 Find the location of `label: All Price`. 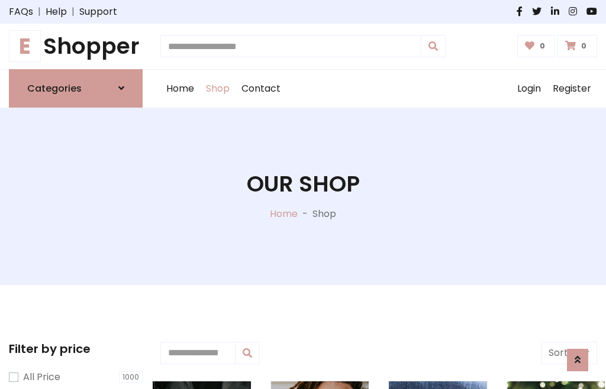

label: All Price is located at coordinates (41, 378).